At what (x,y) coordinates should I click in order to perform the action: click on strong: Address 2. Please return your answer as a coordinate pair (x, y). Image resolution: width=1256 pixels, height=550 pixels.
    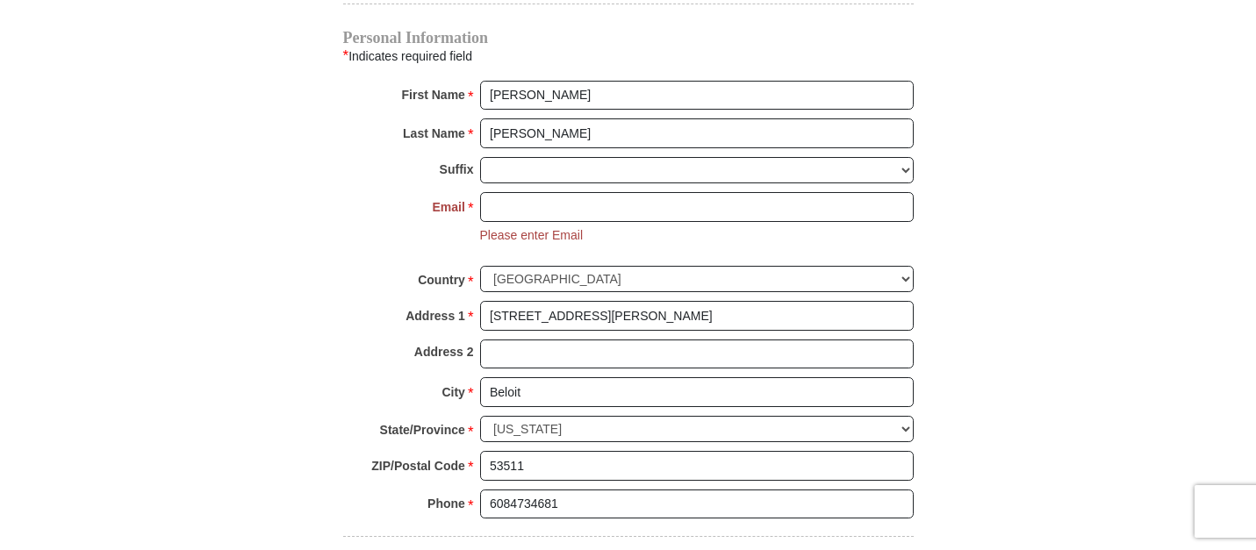
    Looking at the image, I should click on (444, 352).